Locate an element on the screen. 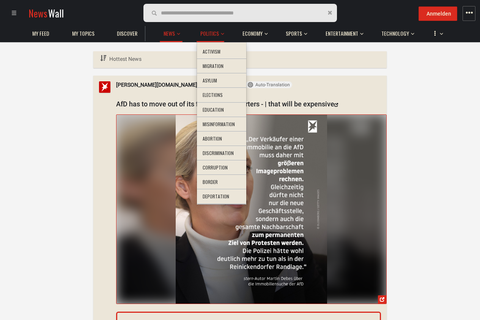  span: Politics is located at coordinates (210, 33).